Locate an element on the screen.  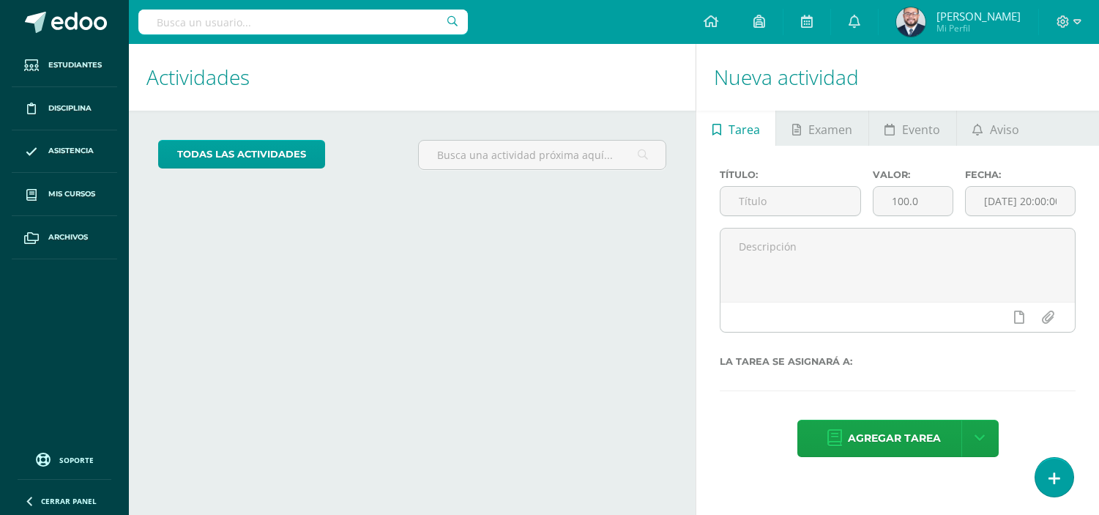
span: Soporte is located at coordinates (76, 460).